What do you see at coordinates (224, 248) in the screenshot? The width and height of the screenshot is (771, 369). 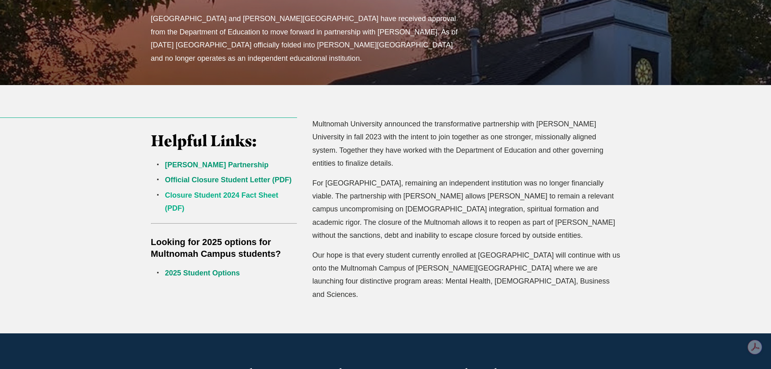 I see `h5: Looking for 2025 options for Multnomah Campus students?` at bounding box center [224, 248].